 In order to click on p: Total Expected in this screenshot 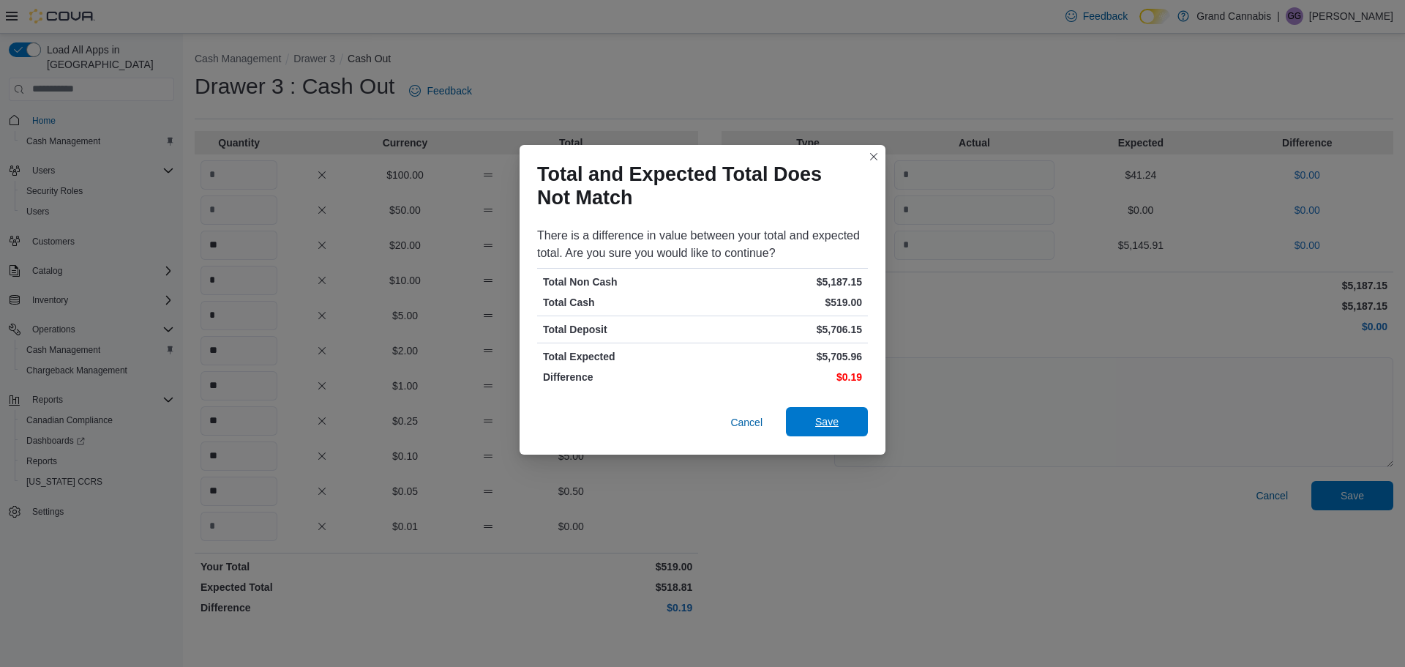, I will do `click(621, 356)`.